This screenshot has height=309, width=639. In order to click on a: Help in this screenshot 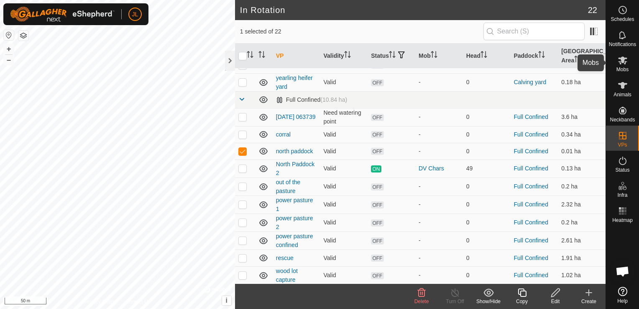, I will do `click(623, 295)`.